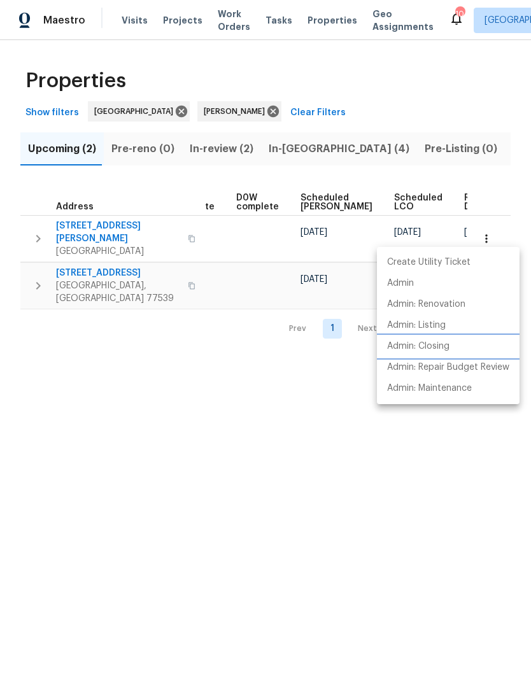  I want to click on p: Admin: Listing, so click(416, 325).